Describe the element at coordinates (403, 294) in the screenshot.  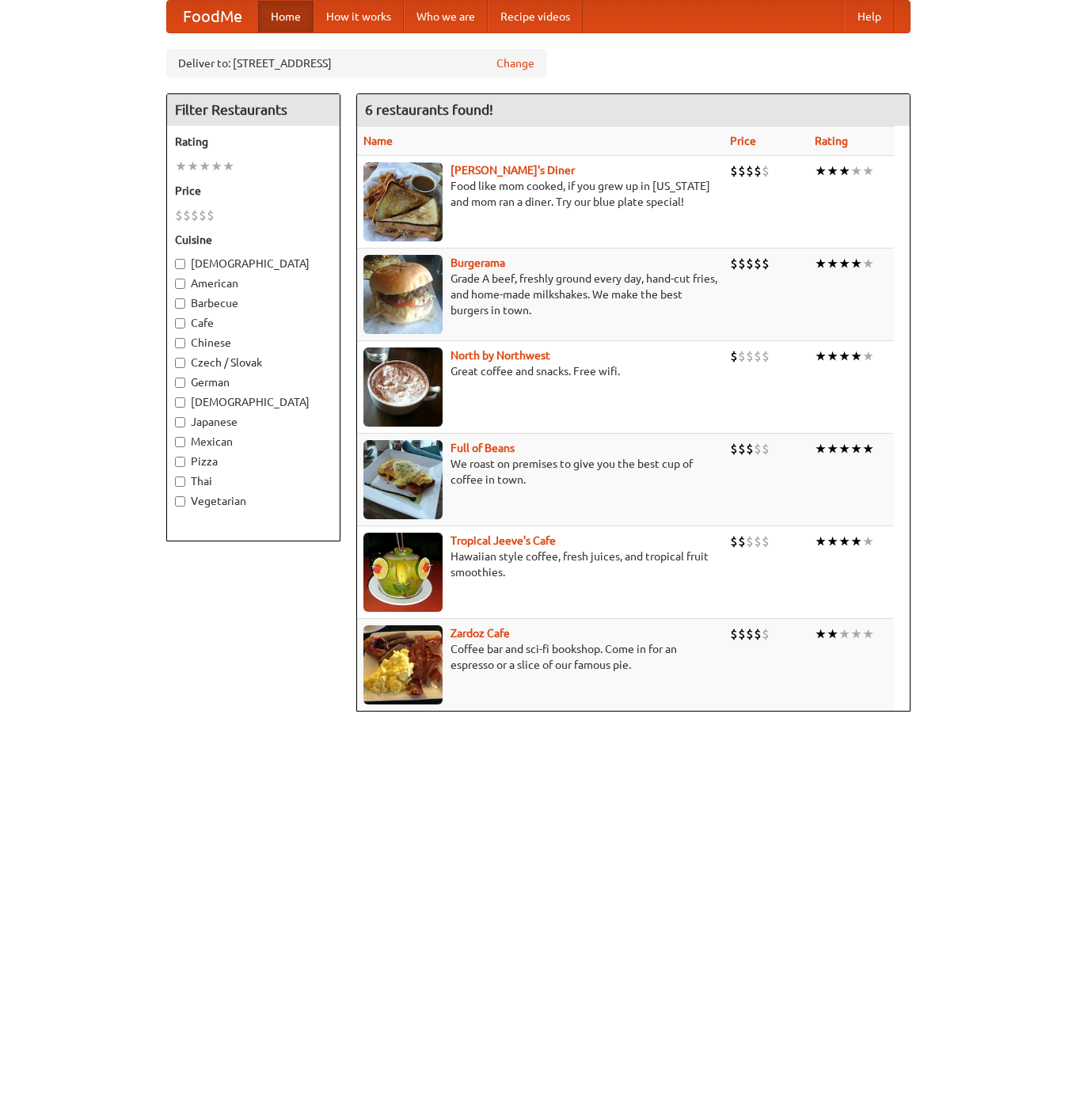
I see `img: burgerama.jpg` at that location.